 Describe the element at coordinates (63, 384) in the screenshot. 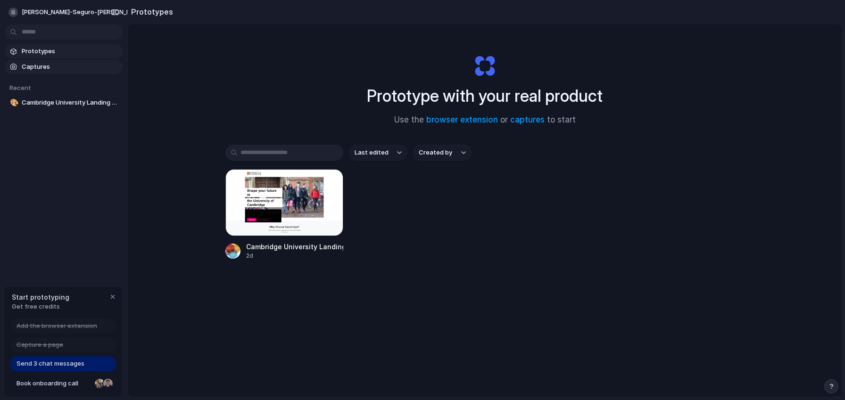

I see `a: Book onboarding call` at that location.